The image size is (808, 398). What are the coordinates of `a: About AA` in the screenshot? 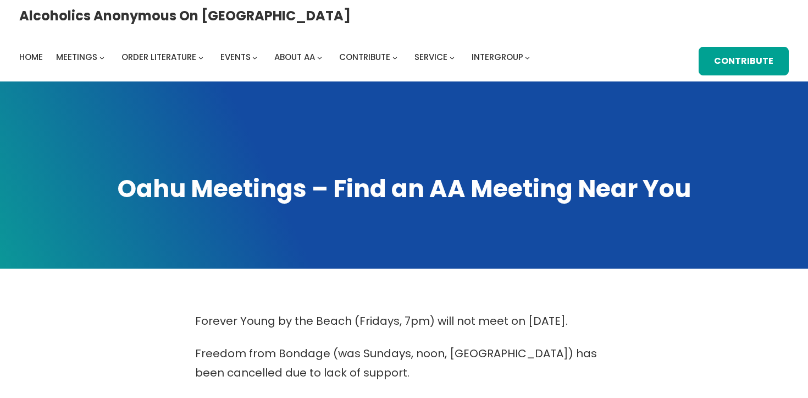 It's located at (295, 57).